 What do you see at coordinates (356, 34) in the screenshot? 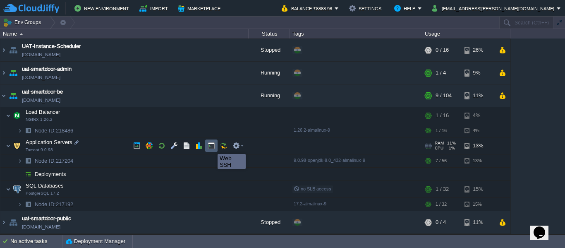
I see `div: Tags` at bounding box center [356, 34].